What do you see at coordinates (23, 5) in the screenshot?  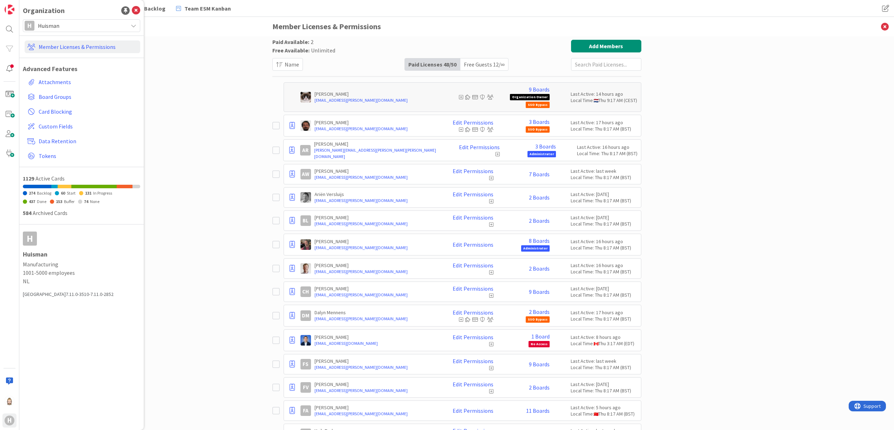 I see `span: Support` at bounding box center [23, 5].